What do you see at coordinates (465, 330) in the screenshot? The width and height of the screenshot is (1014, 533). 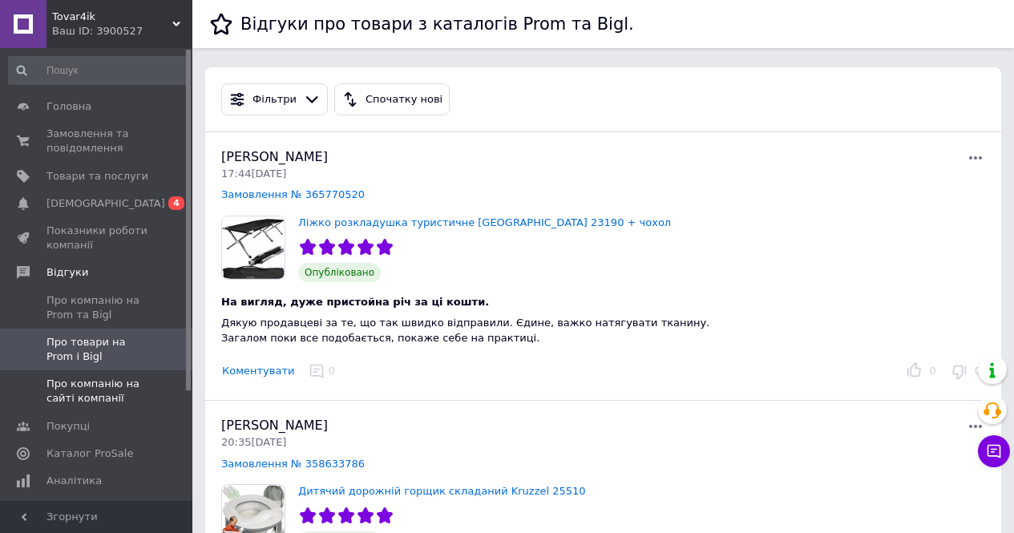 I see `span: Дякую продавцеві за те, що так швидко відправили. Єдине, важко натягувати тканину. Загалом поки в...` at bounding box center [465, 330].